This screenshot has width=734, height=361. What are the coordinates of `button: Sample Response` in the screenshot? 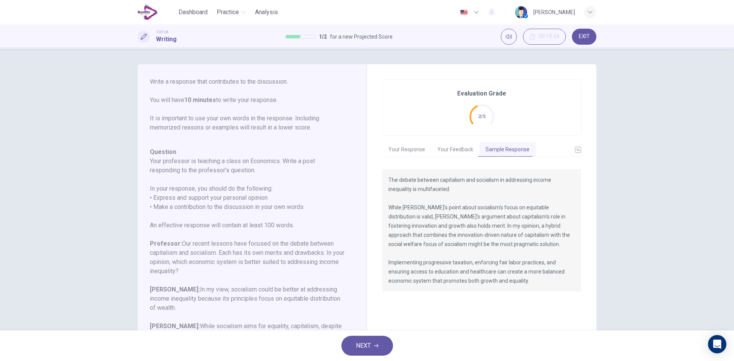 It's located at (507, 150).